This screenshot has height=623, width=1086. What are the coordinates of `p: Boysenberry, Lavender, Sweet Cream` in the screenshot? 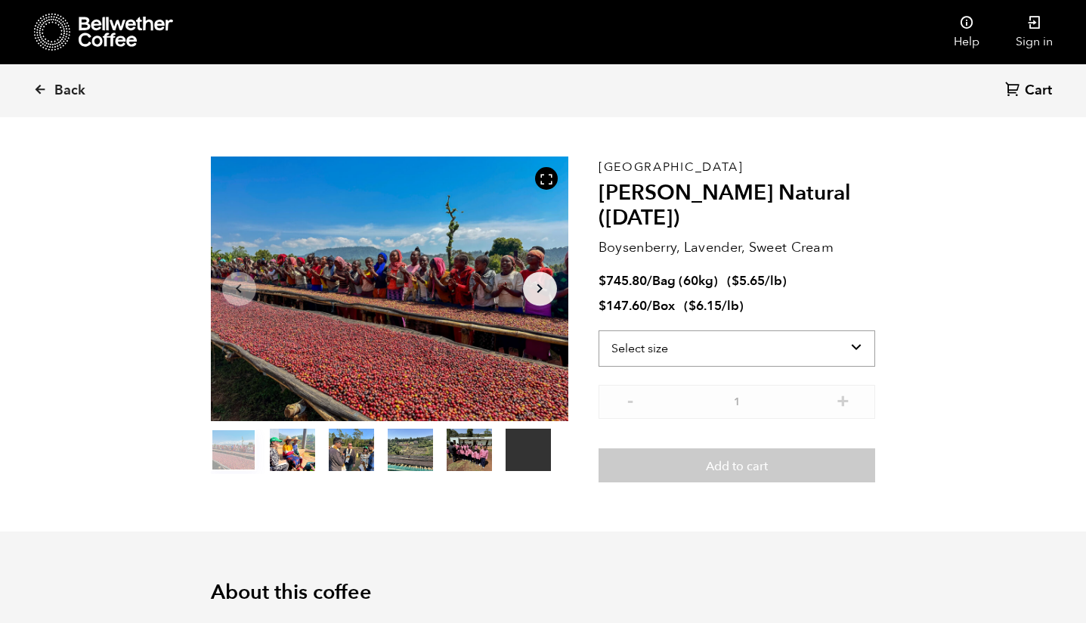 It's located at (737, 247).